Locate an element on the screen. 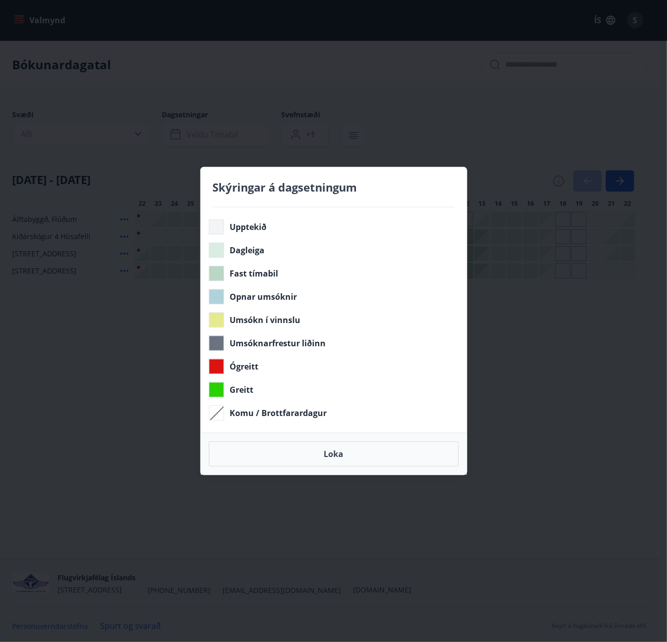 This screenshot has width=667, height=642. span: Opnar umsóknir is located at coordinates (264, 297).